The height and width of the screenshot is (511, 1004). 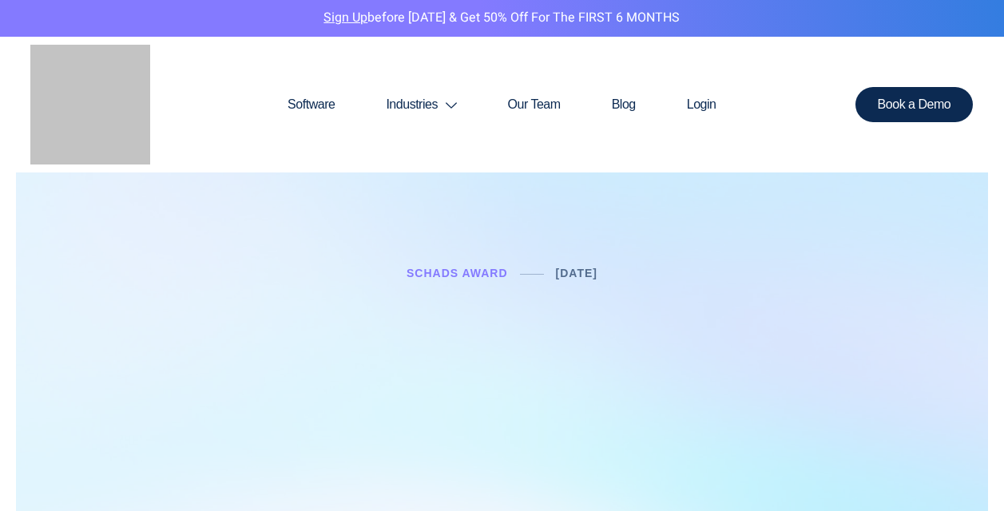 I want to click on a: Login, so click(x=701, y=105).